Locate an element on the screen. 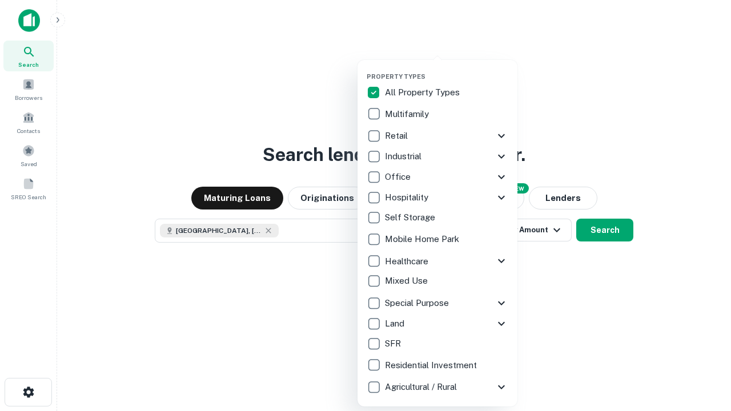  p: Industrial is located at coordinates (404, 157).